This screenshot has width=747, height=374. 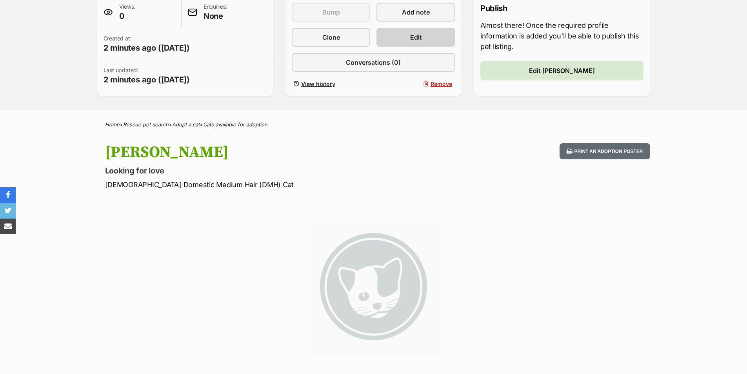 I want to click on p: Publish, so click(x=562, y=8).